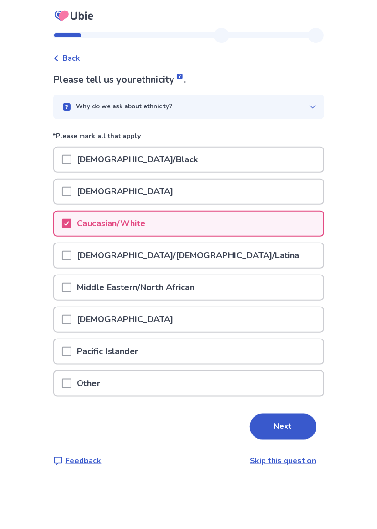  Describe the element at coordinates (77, 461) in the screenshot. I see `a: Feedback` at that location.